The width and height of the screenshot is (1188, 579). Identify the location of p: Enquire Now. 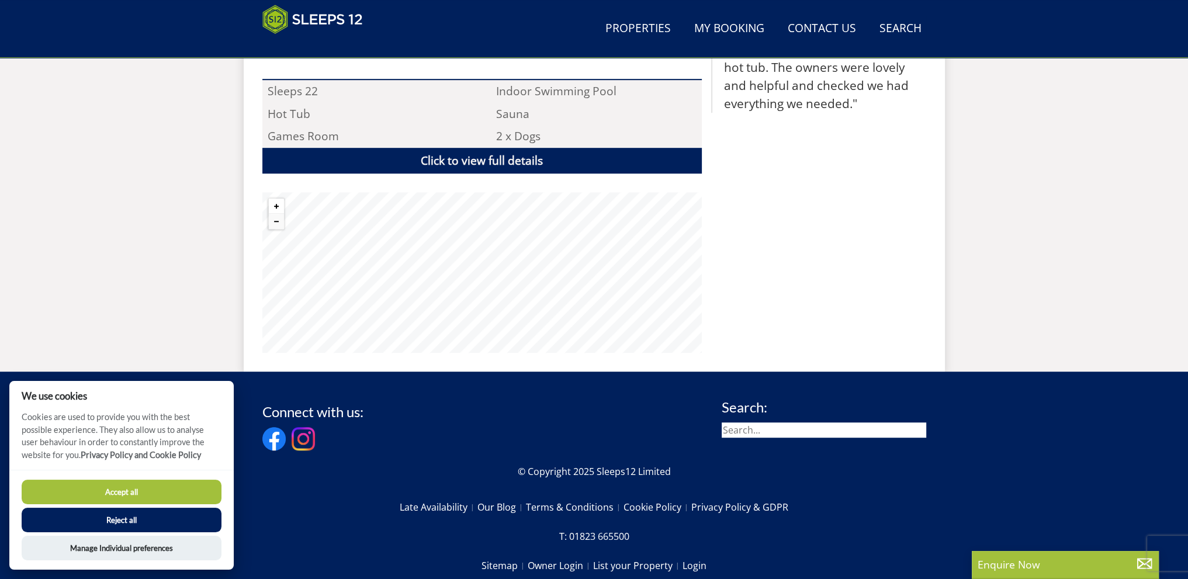
(1065, 564).